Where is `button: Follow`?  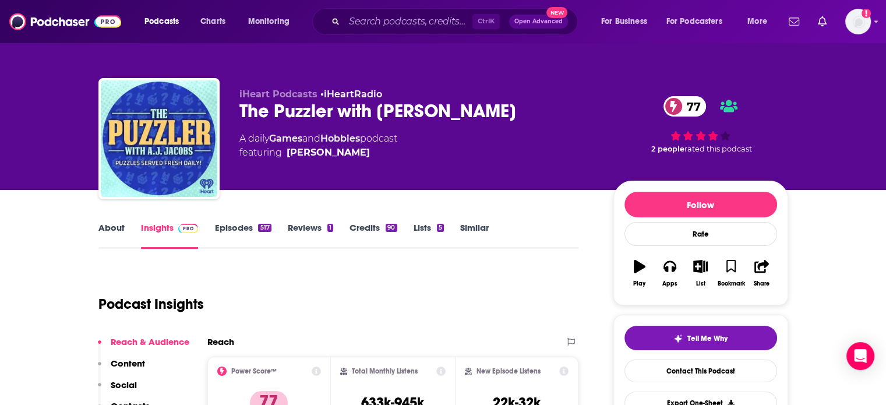 button: Follow is located at coordinates (701, 205).